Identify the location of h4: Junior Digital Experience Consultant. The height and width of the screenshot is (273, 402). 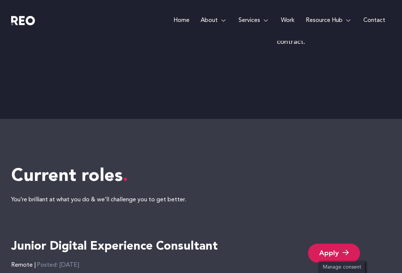
(115, 247).